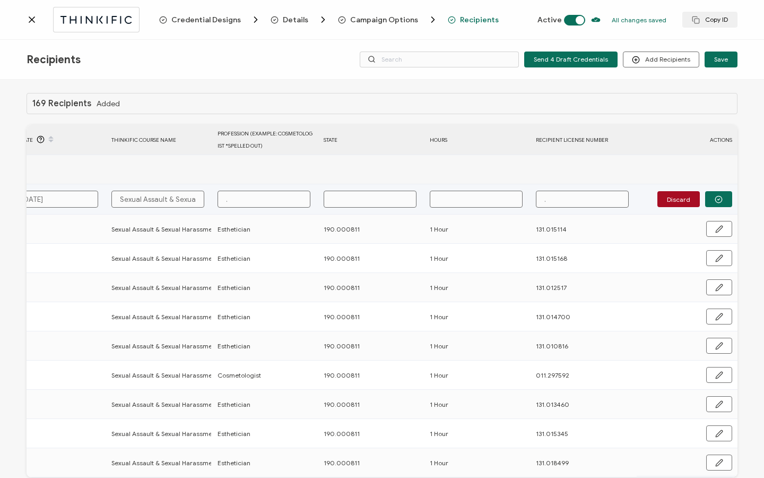  What do you see at coordinates (478, 140) in the screenshot?
I see `div: Hours` at bounding box center [478, 140].